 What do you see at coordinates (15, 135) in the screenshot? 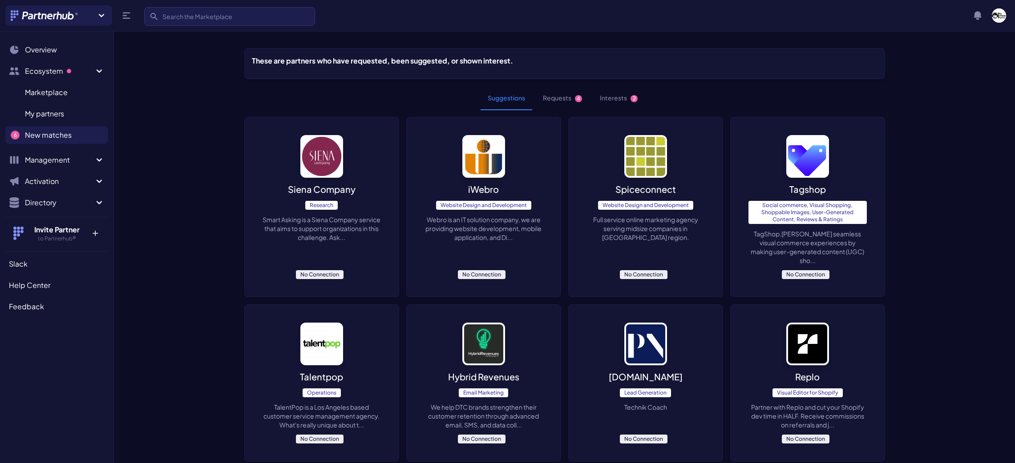
I see `span: 6` at bounding box center [15, 135].